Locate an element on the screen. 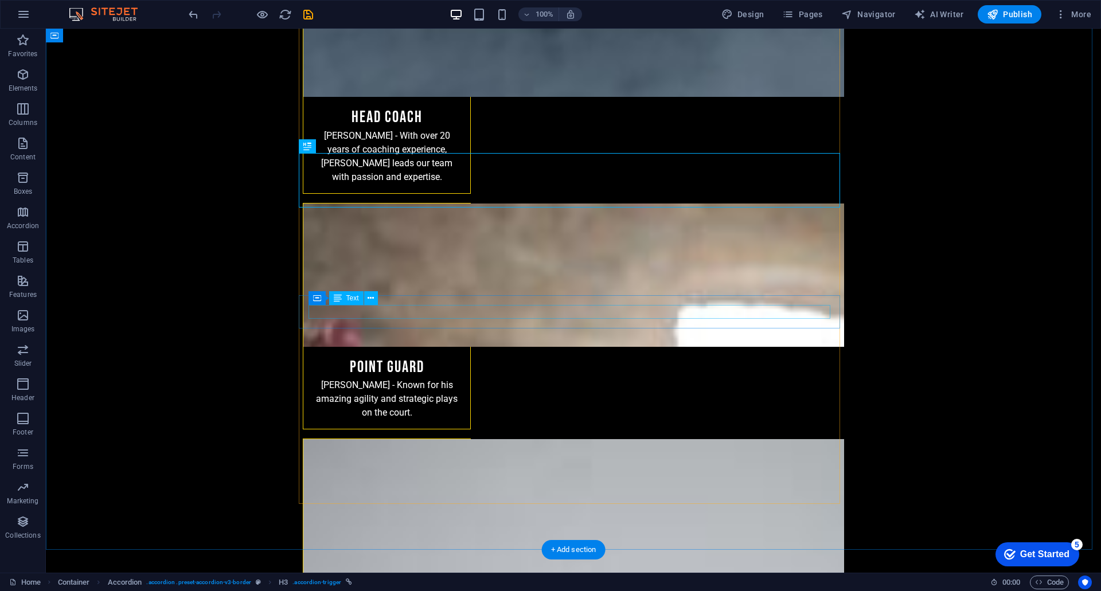 The image size is (1101, 591). p: Elements is located at coordinates (23, 88).